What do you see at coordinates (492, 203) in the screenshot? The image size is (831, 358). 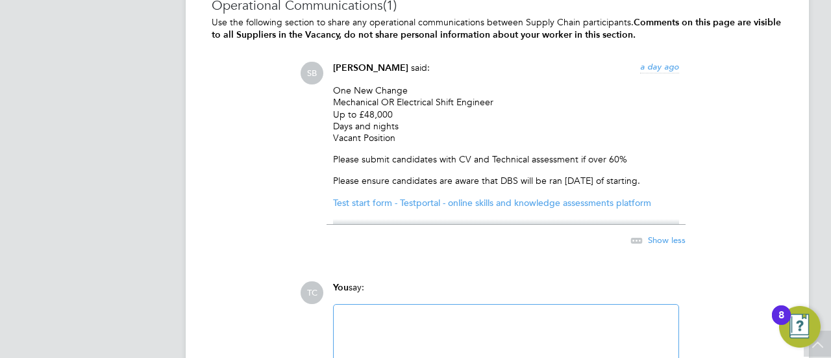 I see `a: Test start form - Testportal - online skills and knowledge assessments platform` at bounding box center [492, 203].